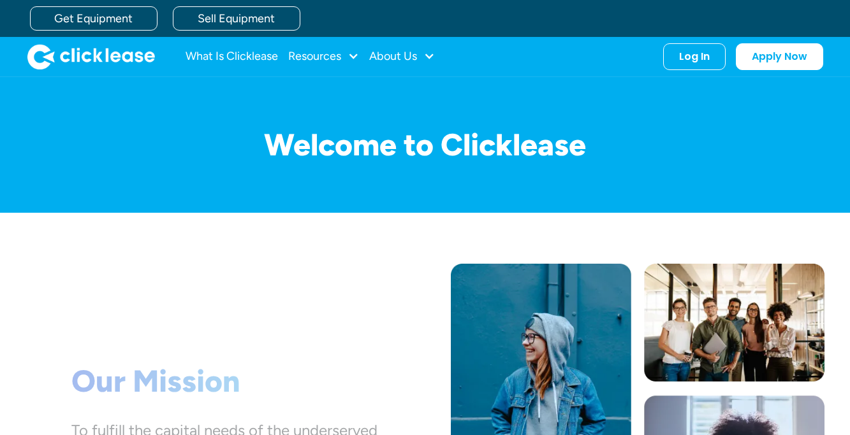 This screenshot has width=850, height=435. What do you see at coordinates (231, 57) in the screenshot?
I see `a: What Is Clicklease` at bounding box center [231, 57].